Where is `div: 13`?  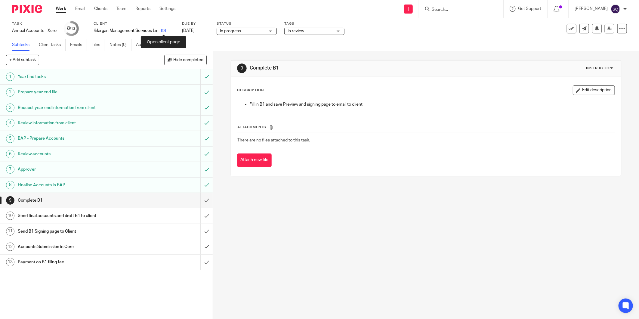
div: 13 is located at coordinates (10, 262).